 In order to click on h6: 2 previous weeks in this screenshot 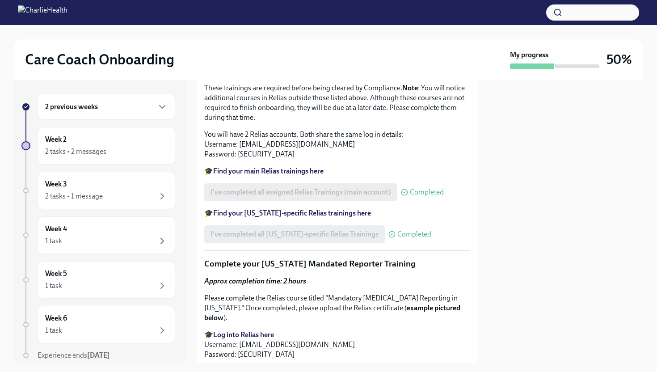, I will do `click(72, 107)`.